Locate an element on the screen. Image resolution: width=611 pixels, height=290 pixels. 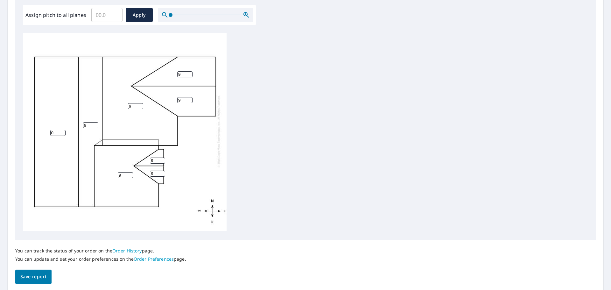
span: Save report is located at coordinates (33, 276).